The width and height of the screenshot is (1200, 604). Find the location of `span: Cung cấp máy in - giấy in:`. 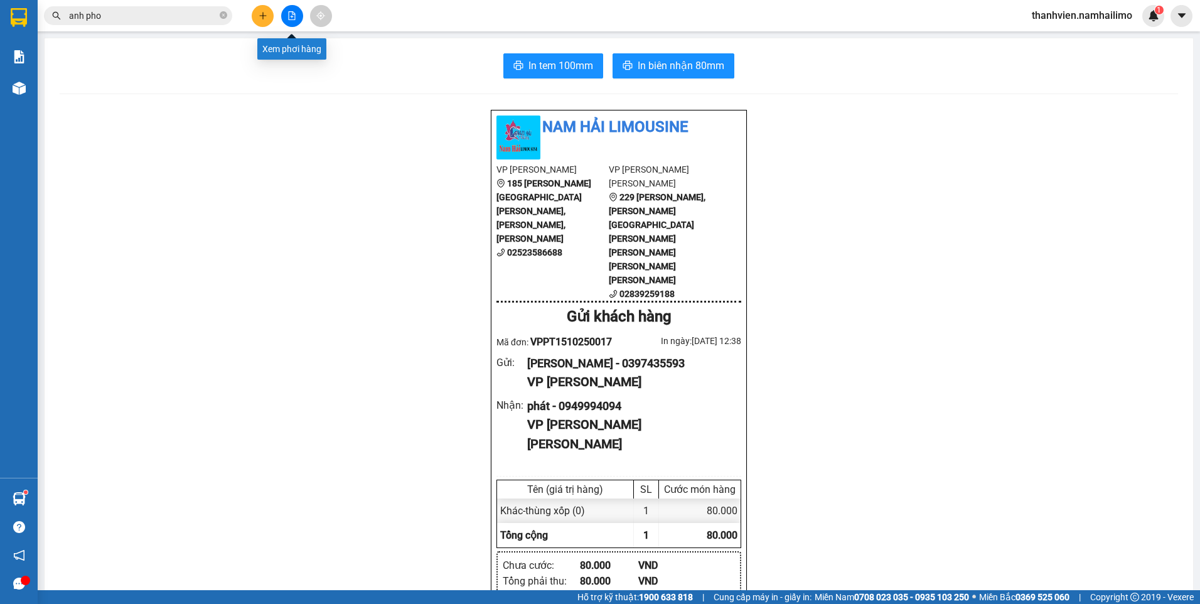

span: Cung cấp máy in - giấy in: is located at coordinates (763, 597).